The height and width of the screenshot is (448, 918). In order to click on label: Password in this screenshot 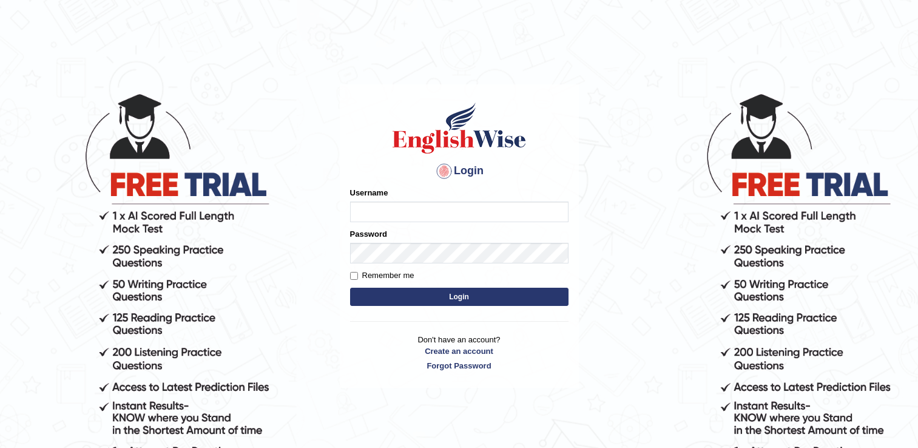, I will do `click(368, 234)`.